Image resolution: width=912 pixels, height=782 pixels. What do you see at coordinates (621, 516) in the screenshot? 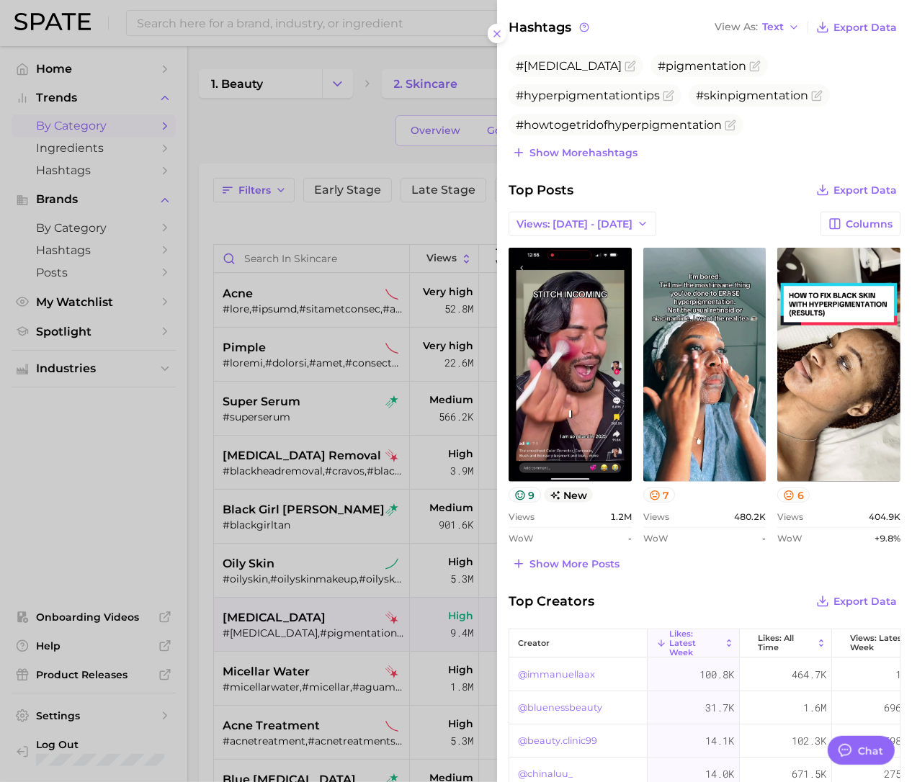
I see `span: 1.2m` at bounding box center [621, 516].